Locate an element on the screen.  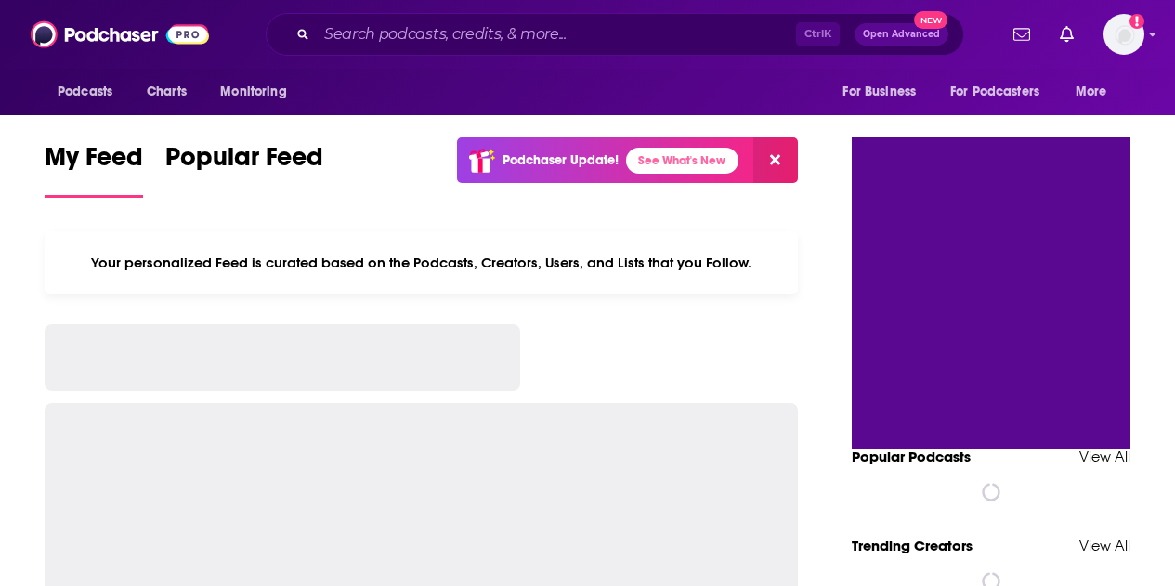
img: User Profile is located at coordinates (1124, 34).